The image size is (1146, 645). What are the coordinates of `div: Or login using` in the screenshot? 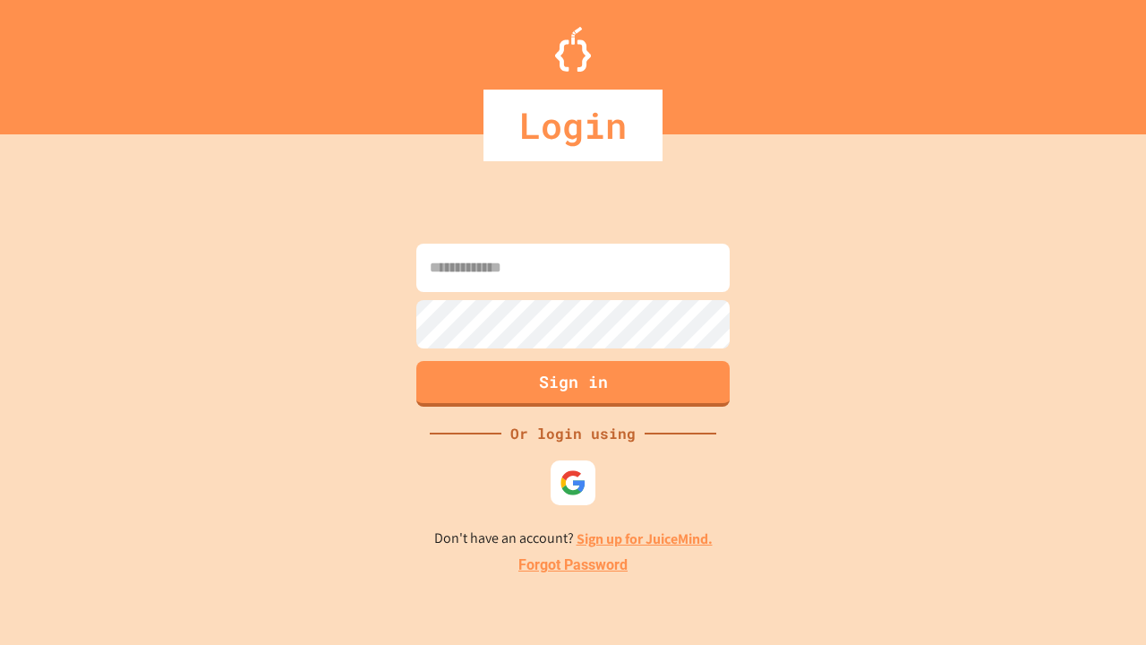 It's located at (573, 433).